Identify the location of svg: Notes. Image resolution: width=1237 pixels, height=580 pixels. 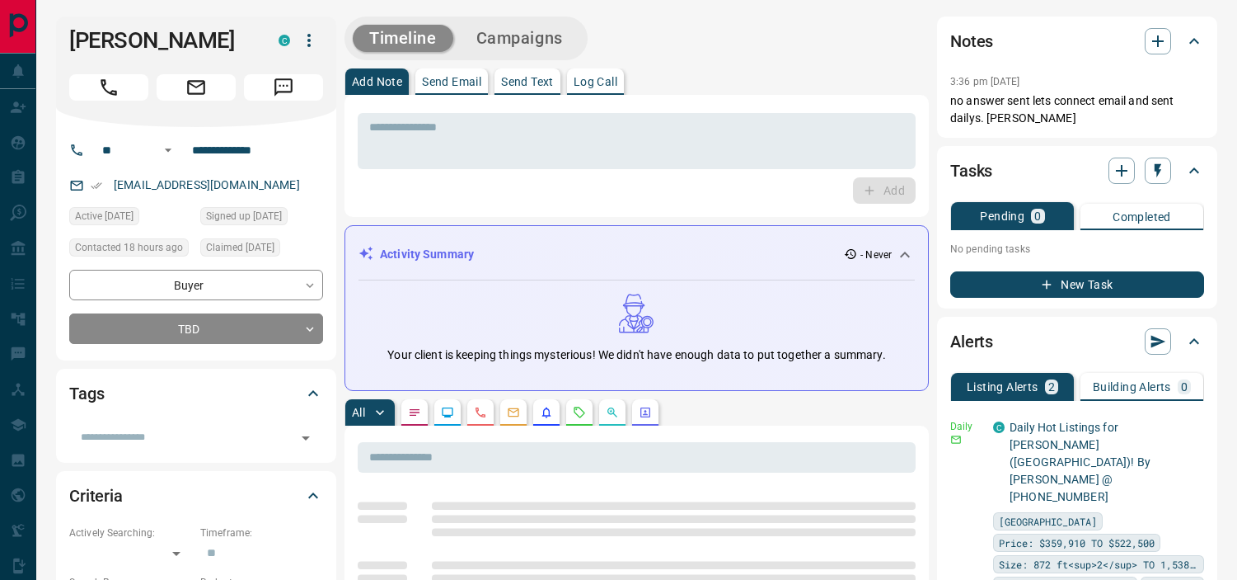
(415, 412).